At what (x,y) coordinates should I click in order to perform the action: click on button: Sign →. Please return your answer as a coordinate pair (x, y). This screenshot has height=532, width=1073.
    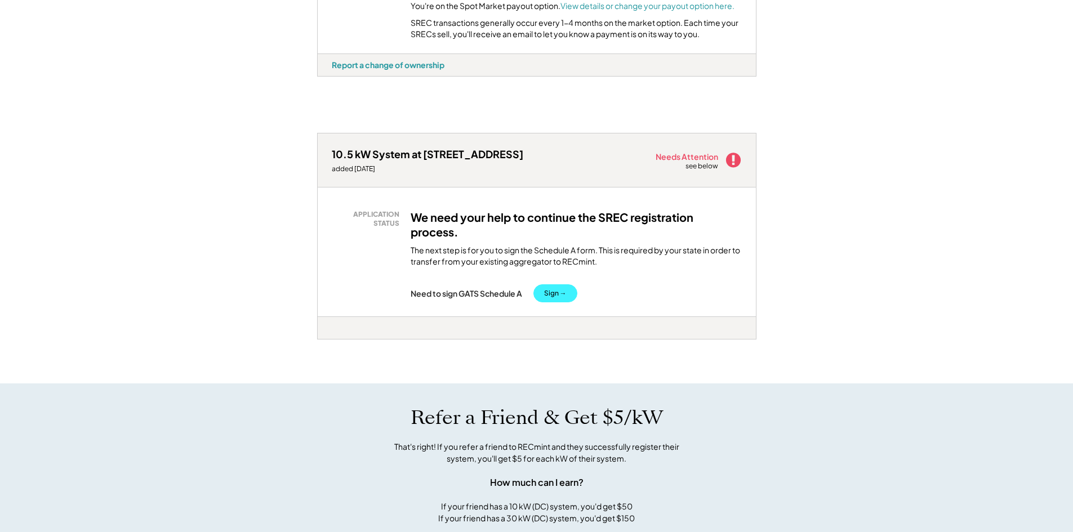
    Looking at the image, I should click on (556, 294).